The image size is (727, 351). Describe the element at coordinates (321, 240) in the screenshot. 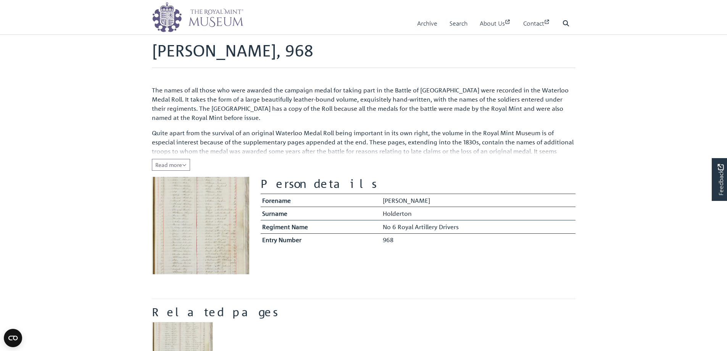

I see `th: Entry Number` at that location.